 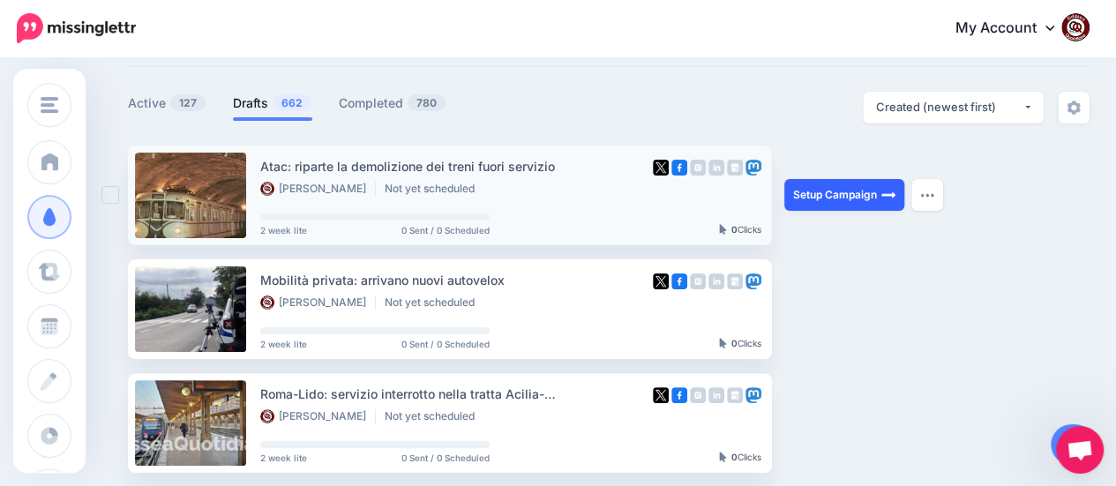 I want to click on img: settings-grey.png, so click(x=1074, y=108).